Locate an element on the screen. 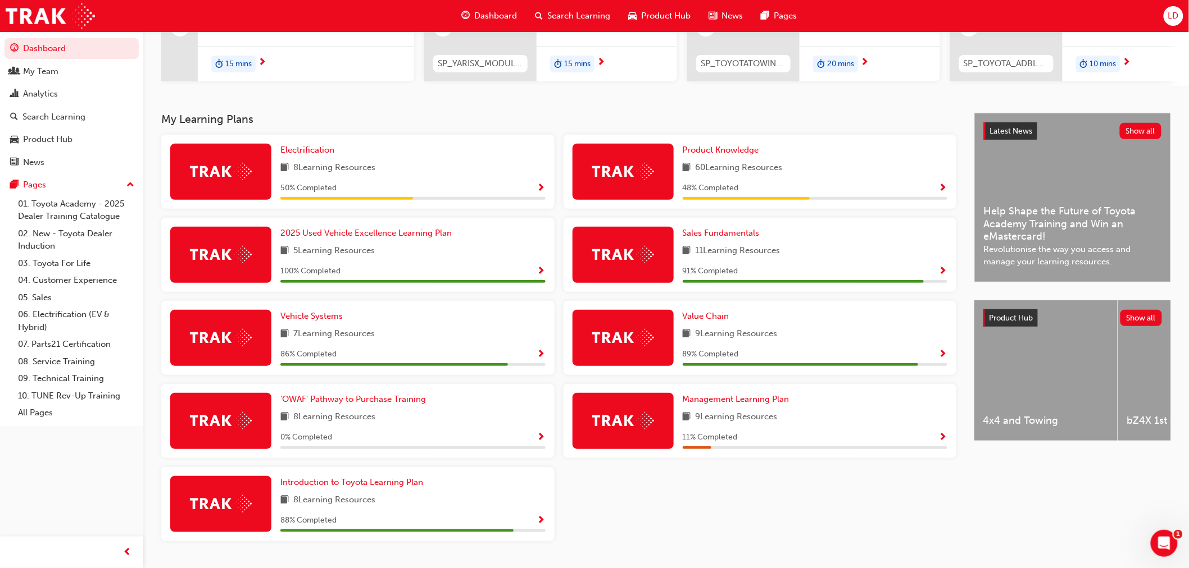 This screenshot has height=568, width=1189. div: Pages is located at coordinates (34, 185).